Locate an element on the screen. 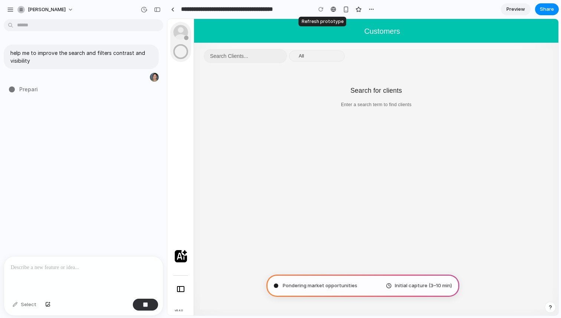  p: Enter a search term to find clients is located at coordinates (209, 86).